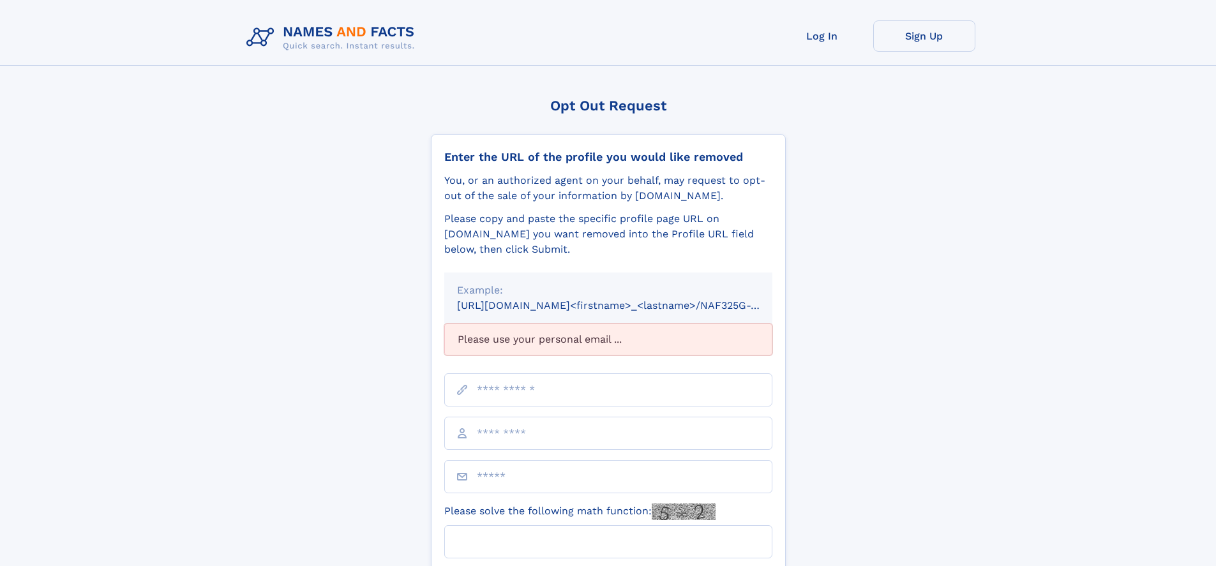 The width and height of the screenshot is (1216, 566). I want to click on img: Logo Names and Facts, so click(333, 38).